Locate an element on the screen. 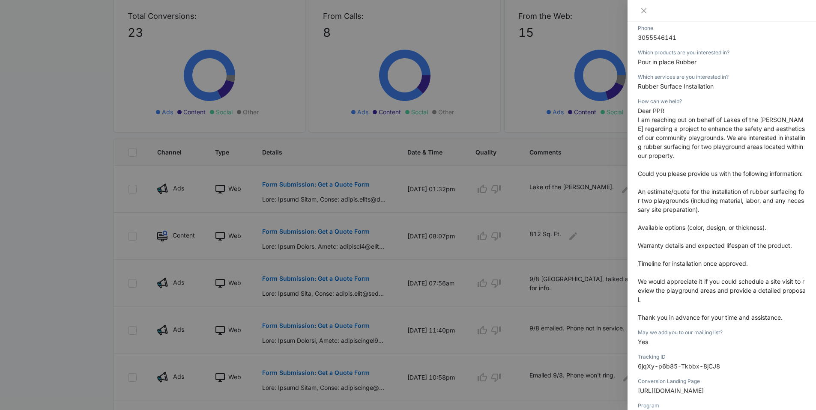 The width and height of the screenshot is (816, 410). div: Which products are you interested in? is located at coordinates (721, 53).